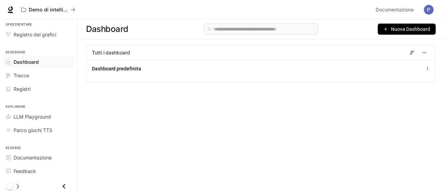 This screenshot has width=444, height=191. Describe the element at coordinates (22, 89) in the screenshot. I see `font: Registri` at that location.